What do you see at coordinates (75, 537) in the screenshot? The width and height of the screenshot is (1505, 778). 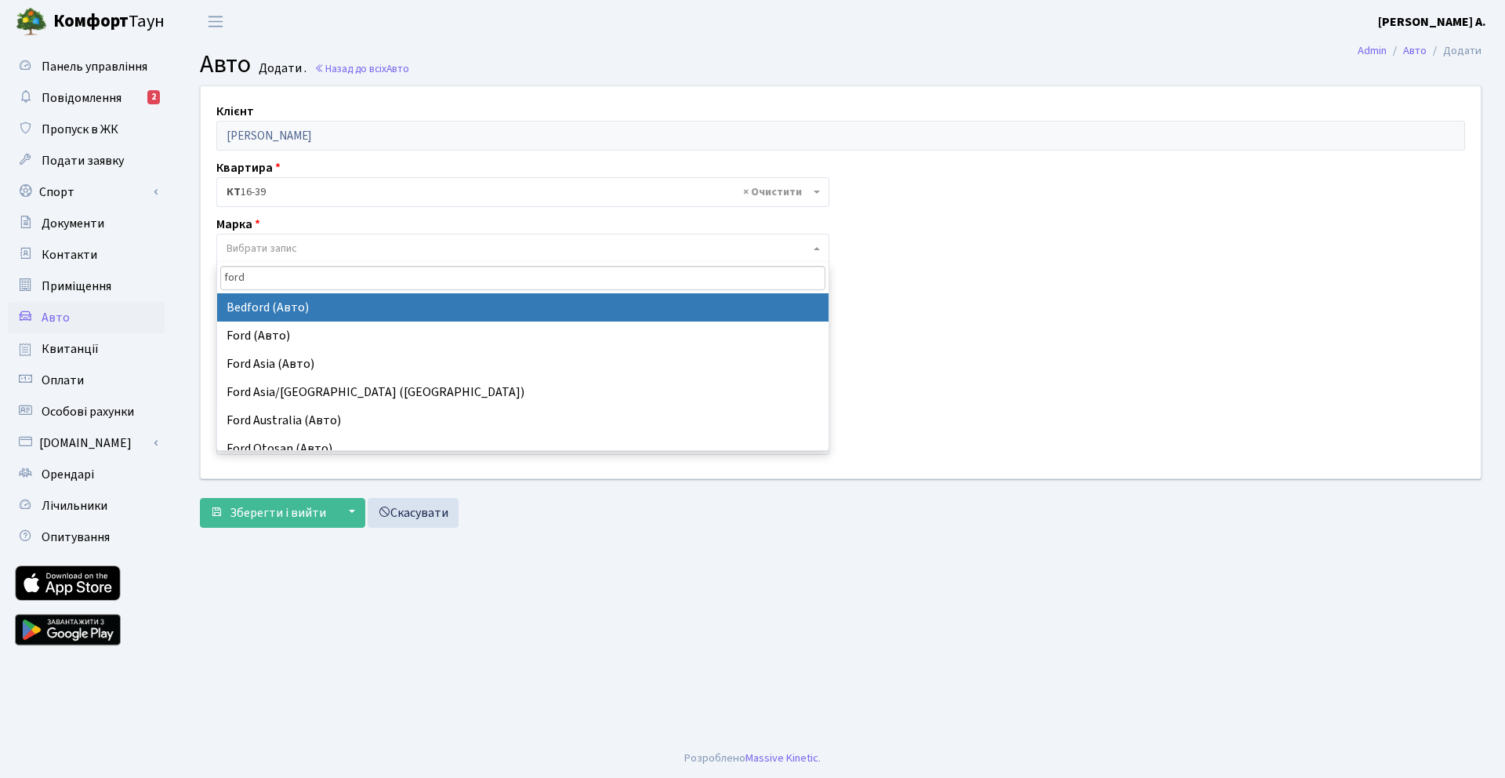 I see `span: Опитування` at bounding box center [75, 537].